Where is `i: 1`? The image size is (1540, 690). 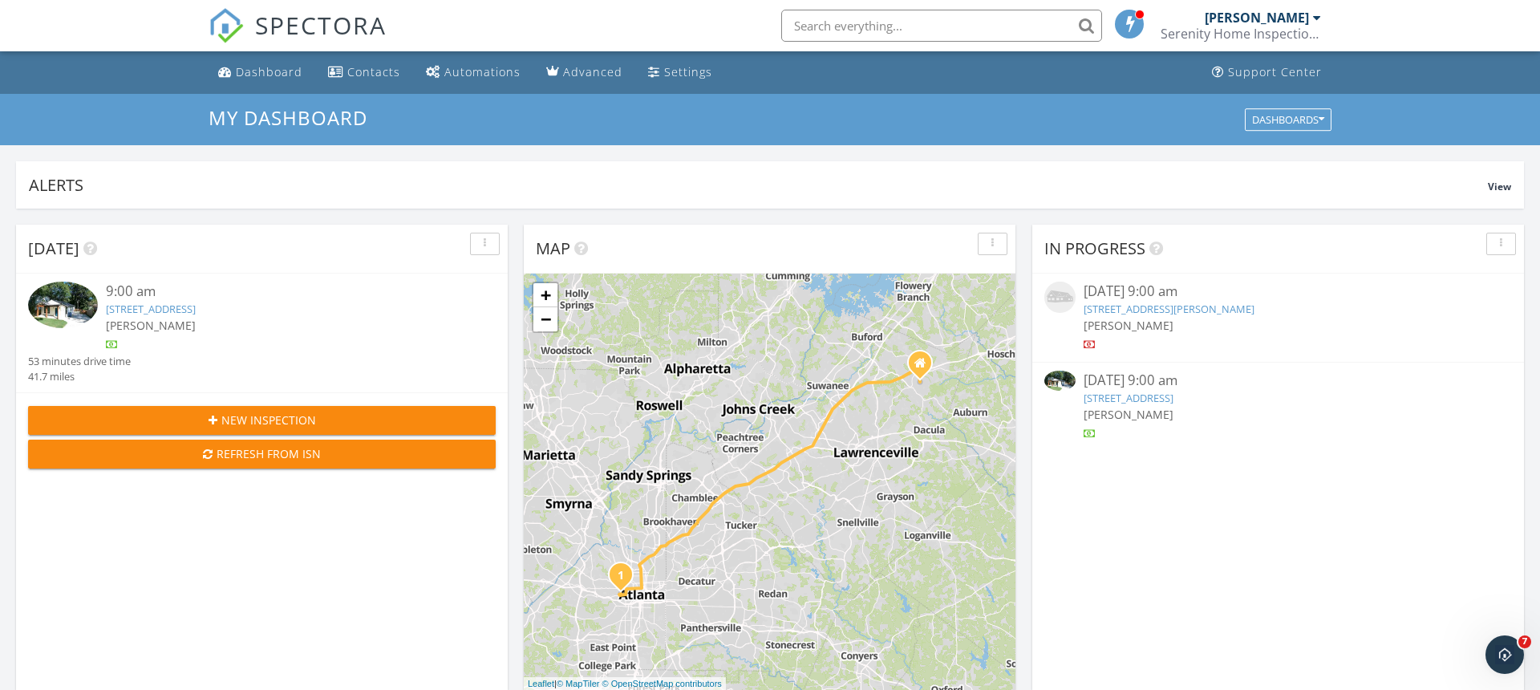 i: 1 is located at coordinates (621, 576).